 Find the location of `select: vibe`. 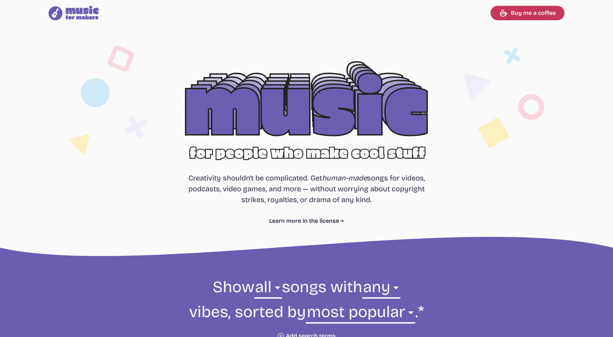

select: vibe is located at coordinates (381, 289).